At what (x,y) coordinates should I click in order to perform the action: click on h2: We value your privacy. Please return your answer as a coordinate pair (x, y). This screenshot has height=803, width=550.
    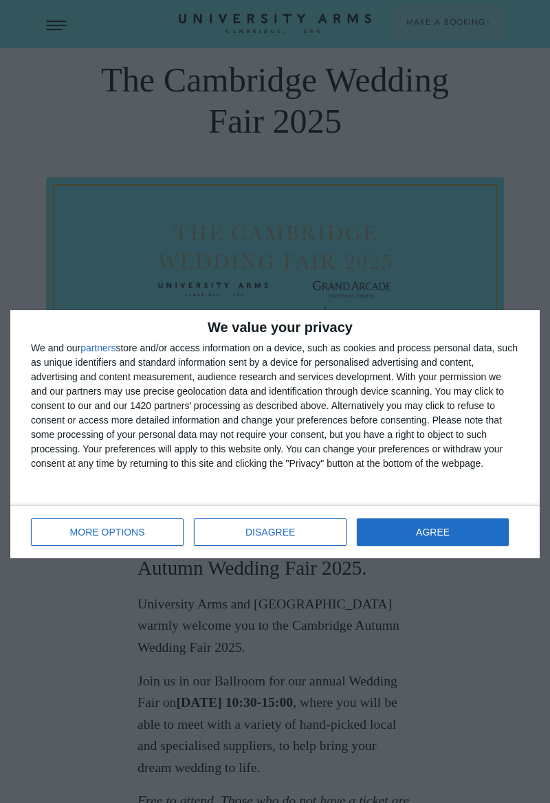
    Looking at the image, I should click on (275, 327).